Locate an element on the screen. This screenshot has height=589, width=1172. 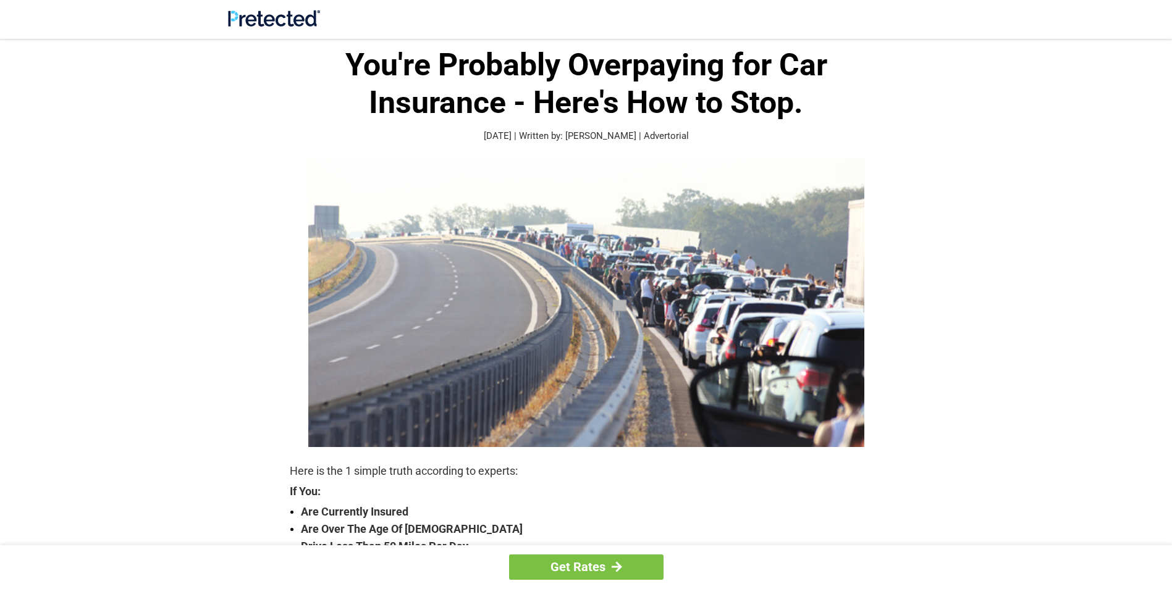
a: Get Rates is located at coordinates (586, 567).